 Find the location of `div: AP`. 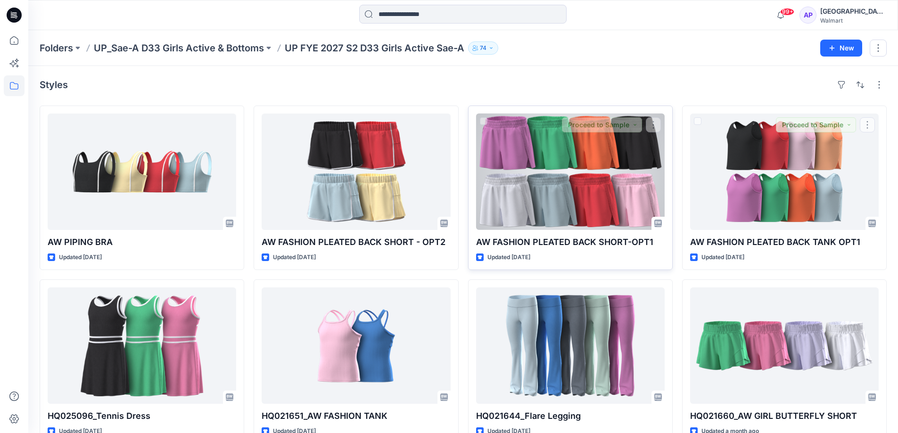

div: AP is located at coordinates (808, 15).